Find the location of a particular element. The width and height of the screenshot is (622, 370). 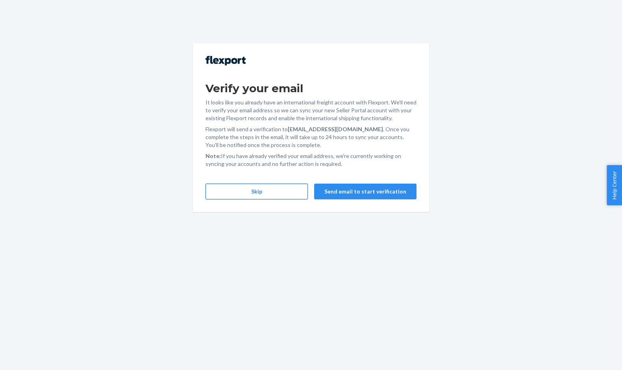

button: Help Center is located at coordinates (614, 185).